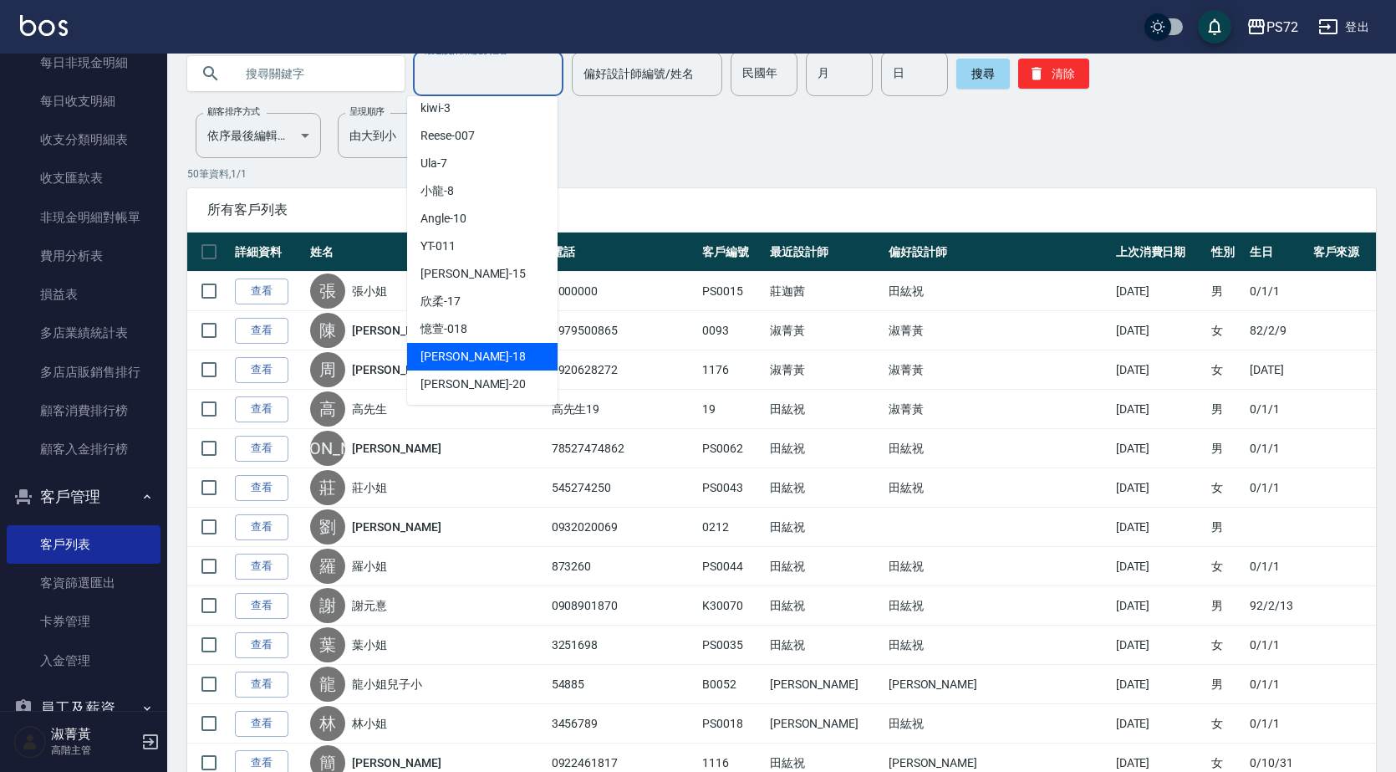  Describe the element at coordinates (623, 605) in the screenshot. I see `td: 0908901870` at that location.